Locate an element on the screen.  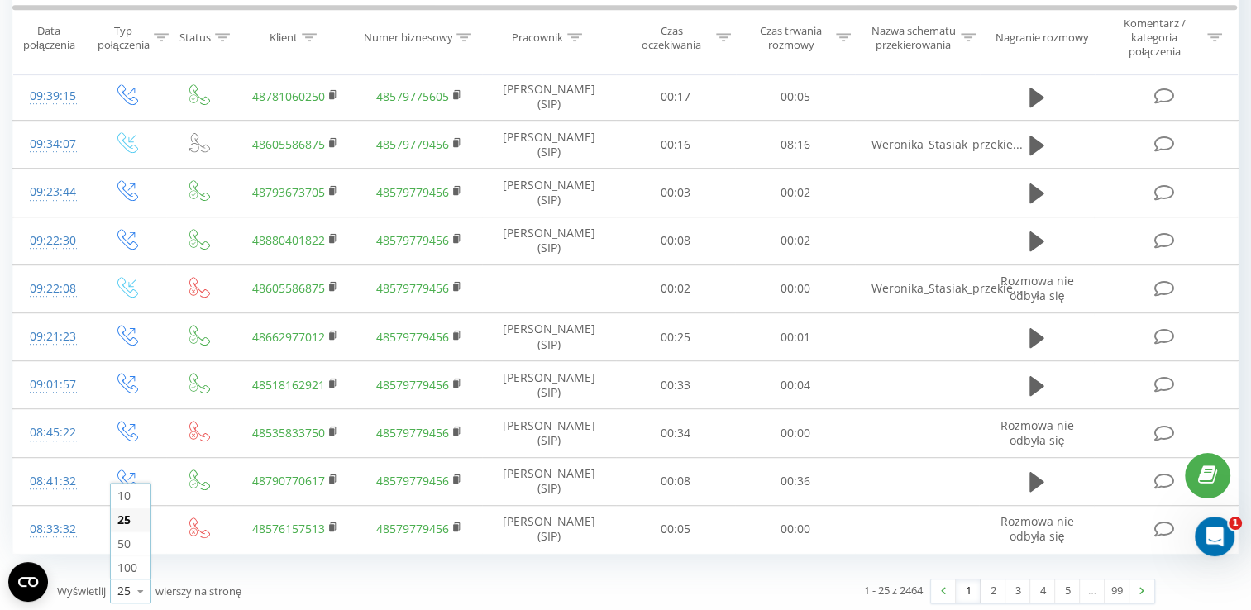
div: 09:34:07 is located at coordinates (51, 144).